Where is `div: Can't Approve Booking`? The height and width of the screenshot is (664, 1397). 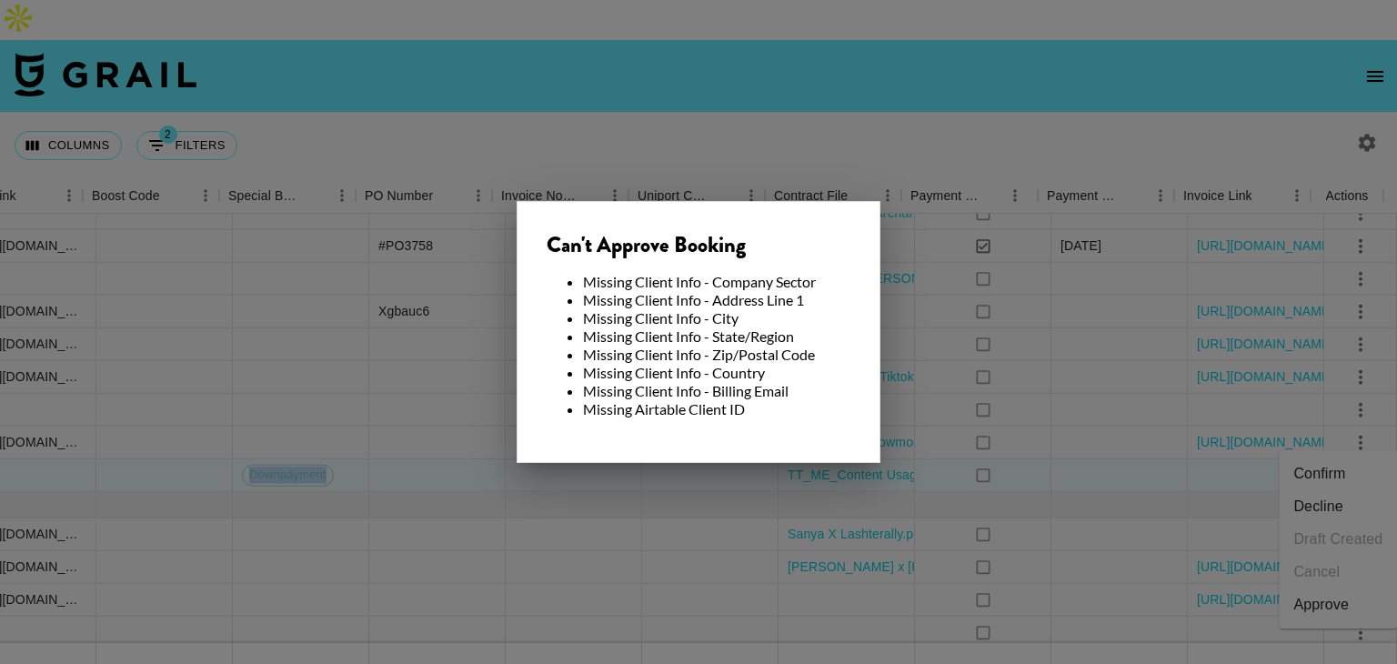
div: Can't Approve Booking is located at coordinates (698, 245).